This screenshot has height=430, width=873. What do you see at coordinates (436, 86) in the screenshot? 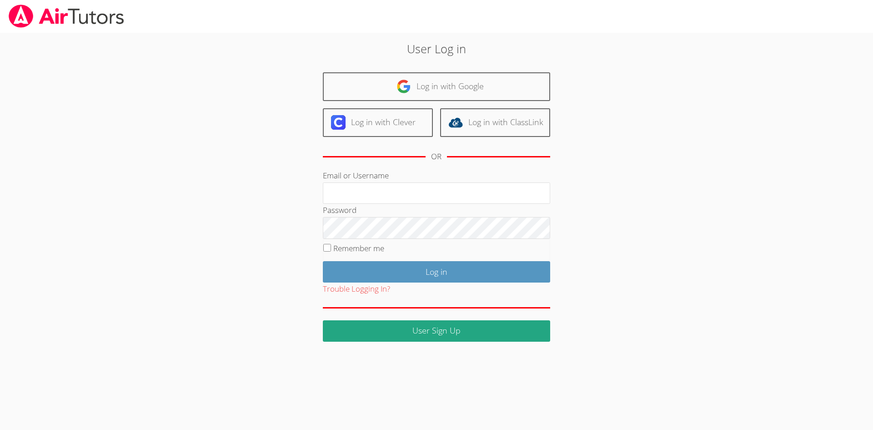
I see `a: Log in with Google` at bounding box center [436, 86].